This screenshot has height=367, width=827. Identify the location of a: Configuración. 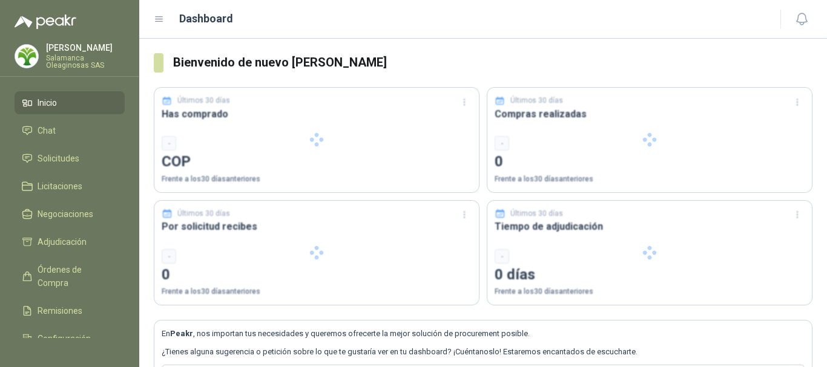
(70, 339).